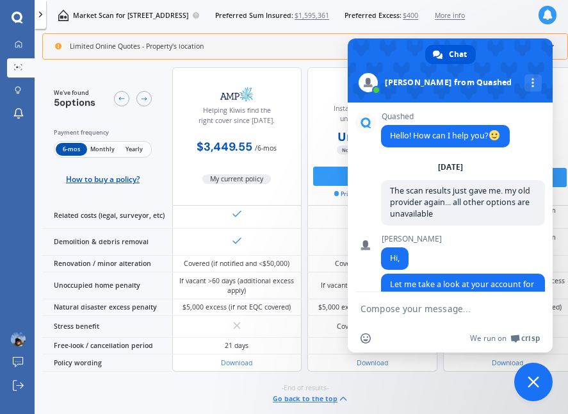 This screenshot has width=568, height=414. What do you see at coordinates (236, 93) in the screenshot?
I see `img: AMP.webp` at bounding box center [236, 93].